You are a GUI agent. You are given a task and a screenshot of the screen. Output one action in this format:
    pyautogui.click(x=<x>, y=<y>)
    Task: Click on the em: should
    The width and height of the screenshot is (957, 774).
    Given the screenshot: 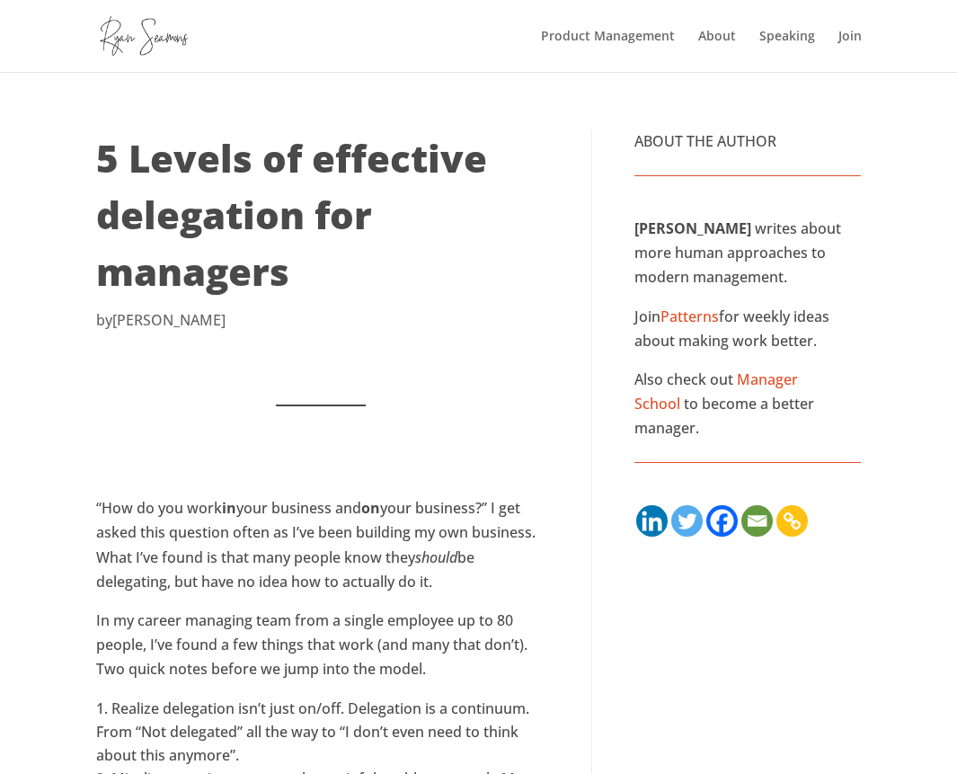 What is the action you would take?
    pyautogui.click(x=436, y=557)
    